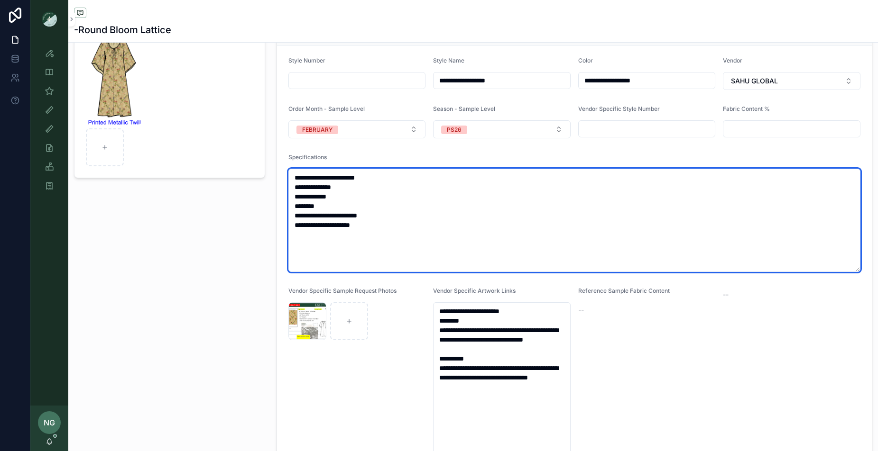 This screenshot has width=878, height=451. What do you see at coordinates (454, 130) in the screenshot?
I see `div: PS26` at bounding box center [454, 130].